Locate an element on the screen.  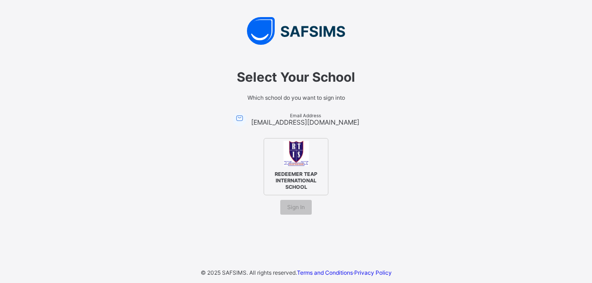
span: REDEEMER TEAP INTERNATIONAL SCHOOL is located at coordinates (296, 181).